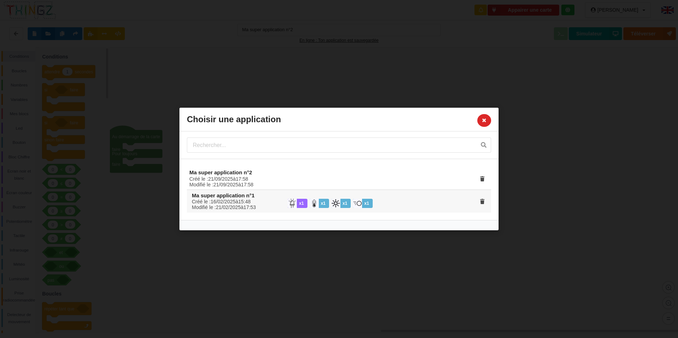 The height and width of the screenshot is (338, 678). I want to click on img: Luminosité, so click(336, 204).